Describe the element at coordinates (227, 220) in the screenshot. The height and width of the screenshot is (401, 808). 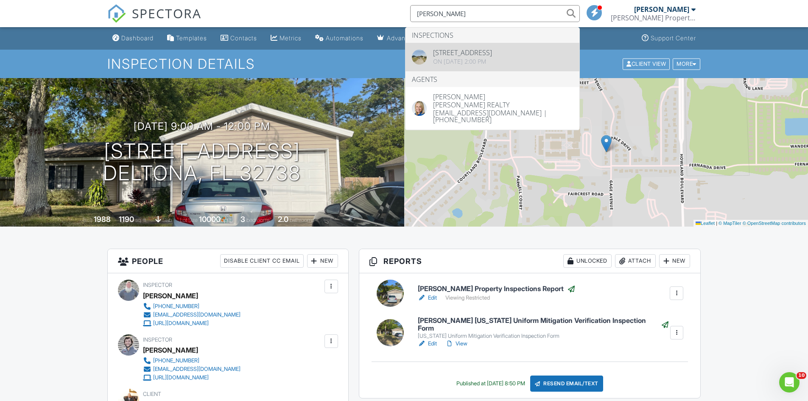
I see `span: sq.ft.` at that location.